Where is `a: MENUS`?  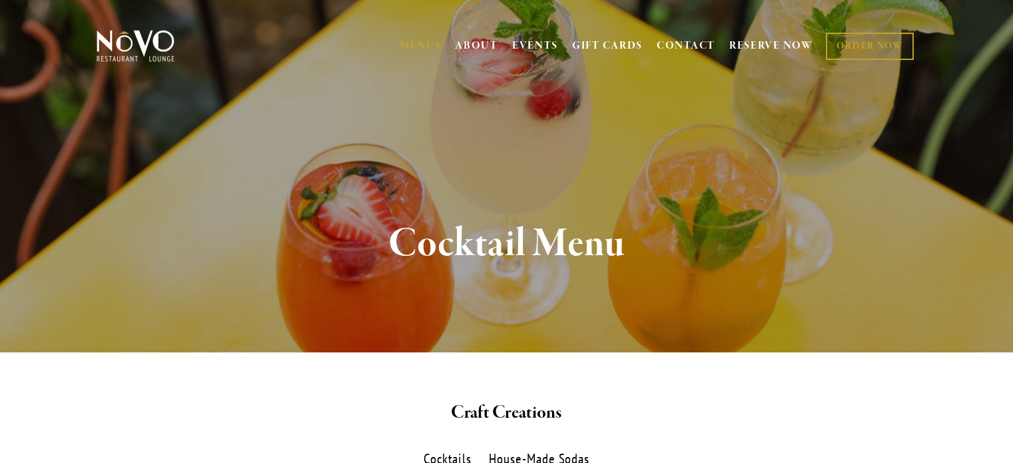 a: MENUS is located at coordinates (420, 46).